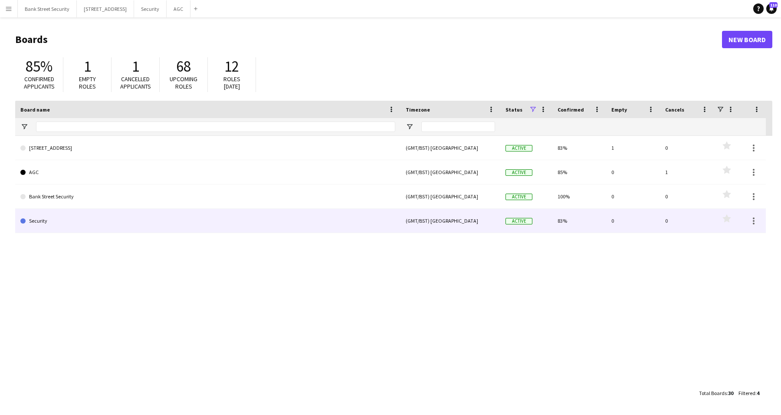 The height and width of the screenshot is (415, 781). I want to click on span: Confirmed applicants, so click(39, 82).